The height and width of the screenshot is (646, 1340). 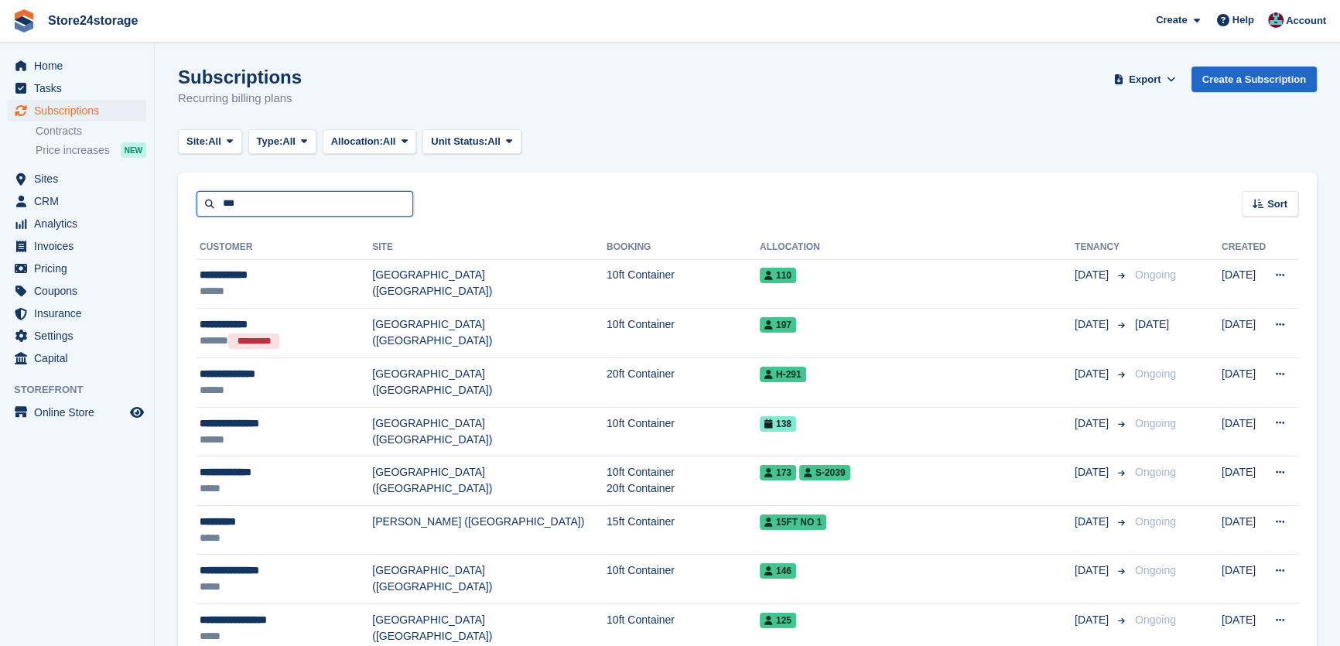 What do you see at coordinates (93, 20) in the screenshot?
I see `a: Store24storage` at bounding box center [93, 20].